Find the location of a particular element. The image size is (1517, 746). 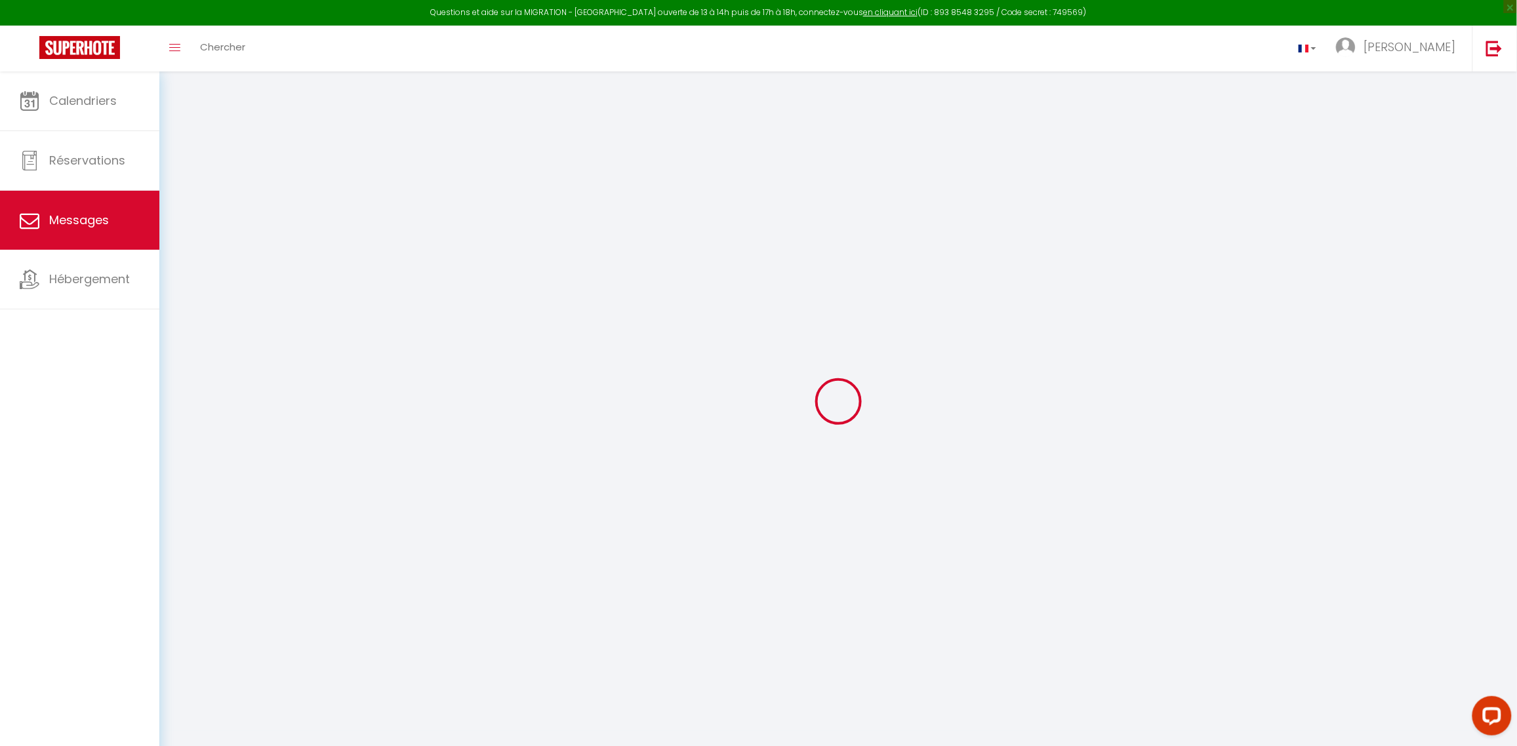

span: Réservations is located at coordinates (87, 160).